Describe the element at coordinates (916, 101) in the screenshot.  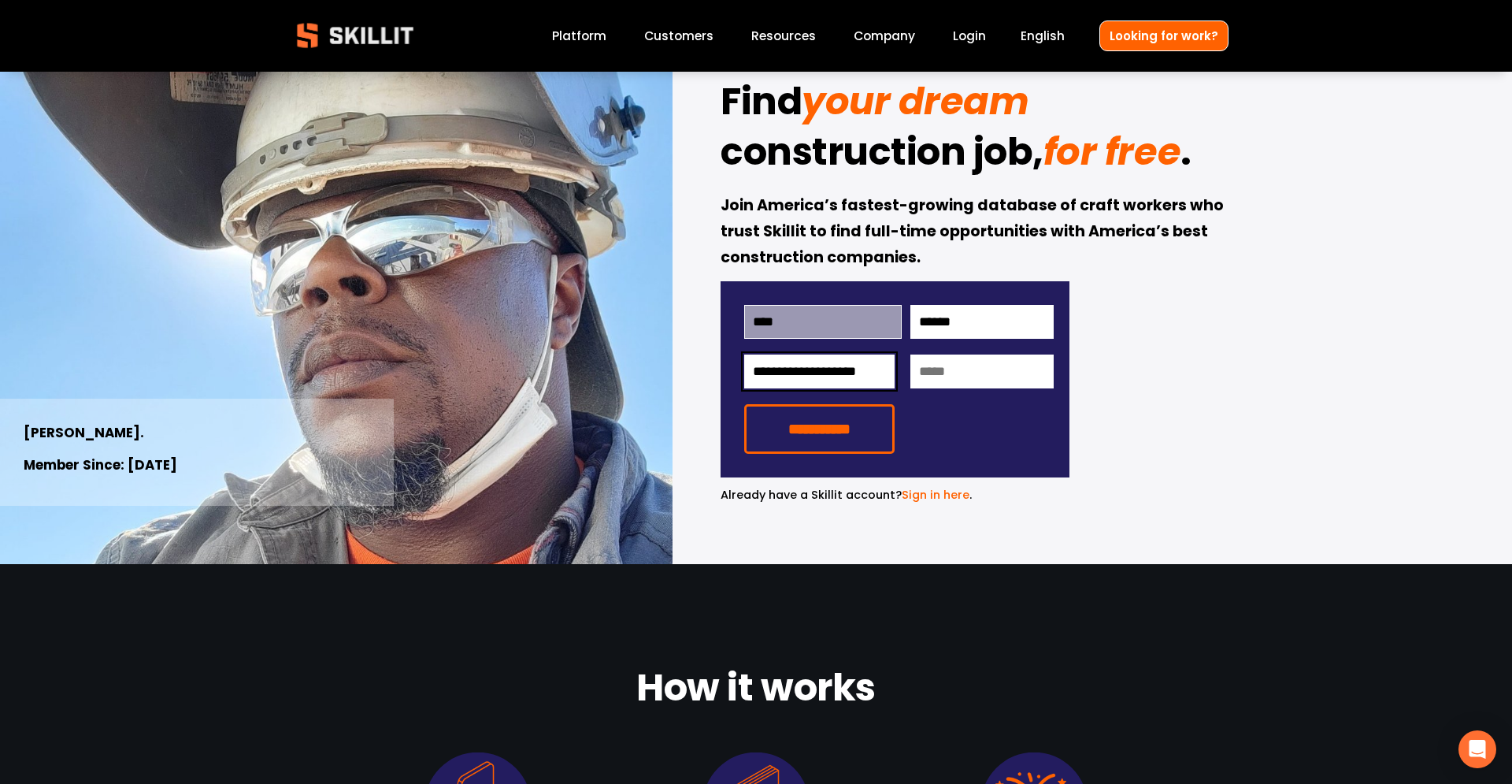
I see `em: your dream` at that location.